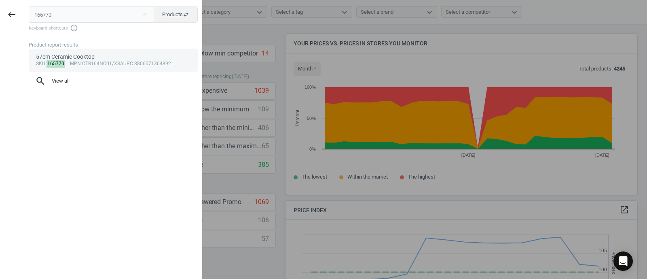  I want to click on div: Product report results, so click(115, 45).